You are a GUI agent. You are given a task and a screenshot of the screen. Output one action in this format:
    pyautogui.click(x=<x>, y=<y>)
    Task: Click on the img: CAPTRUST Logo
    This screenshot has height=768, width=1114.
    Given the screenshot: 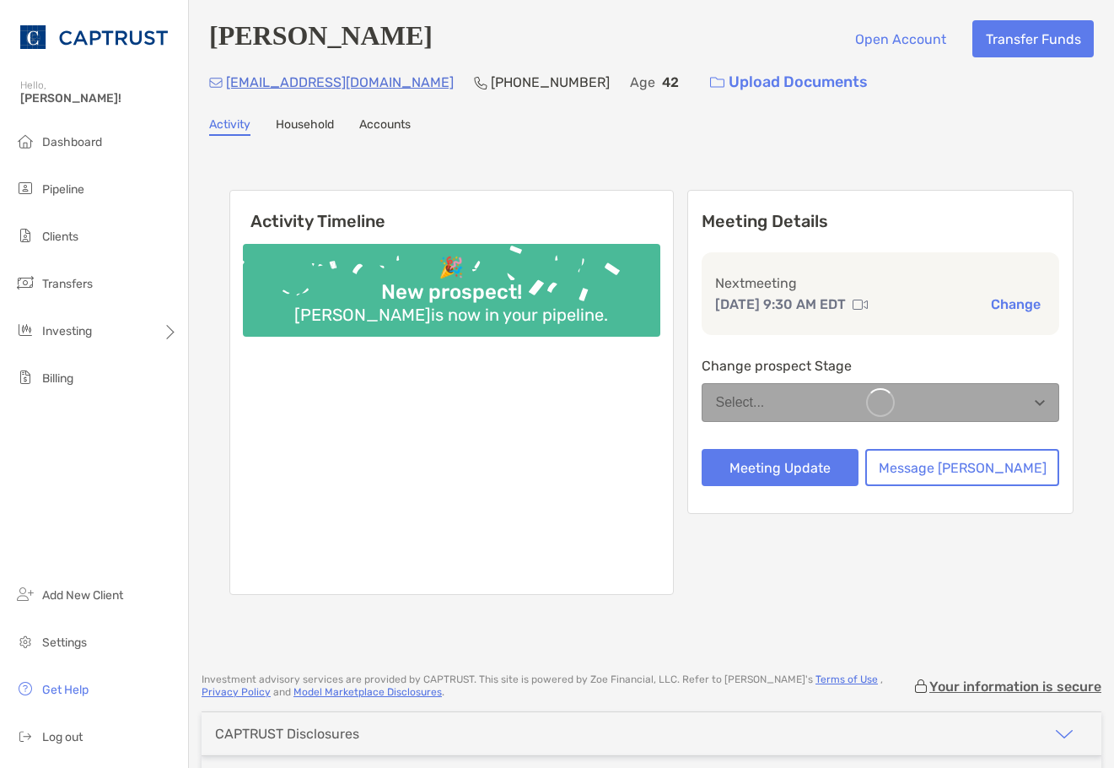 What is the action you would take?
    pyautogui.click(x=94, y=37)
    